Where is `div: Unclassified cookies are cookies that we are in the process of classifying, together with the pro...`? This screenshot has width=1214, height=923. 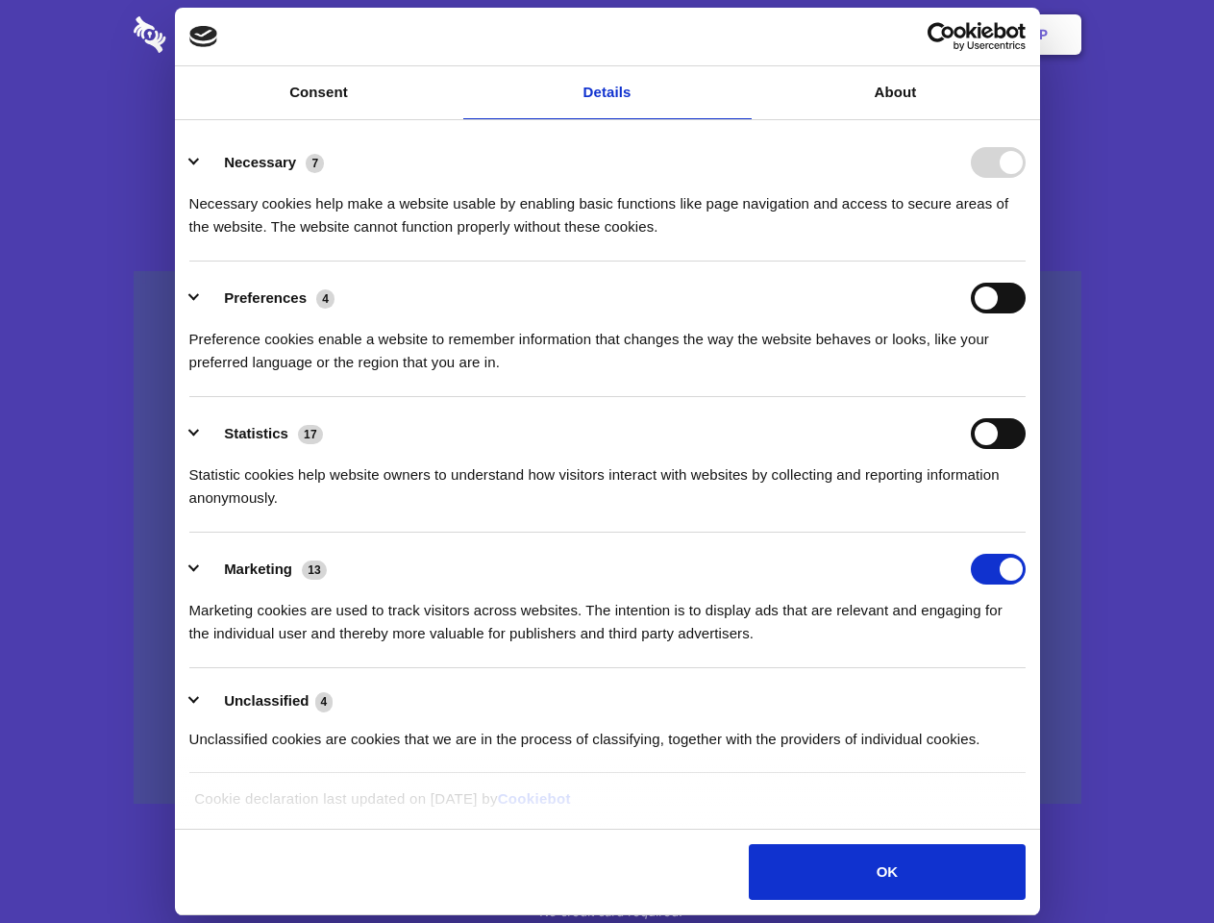
div: Unclassified cookies are cookies that we are in the process of classifying, together with the pro... is located at coordinates (608, 732).